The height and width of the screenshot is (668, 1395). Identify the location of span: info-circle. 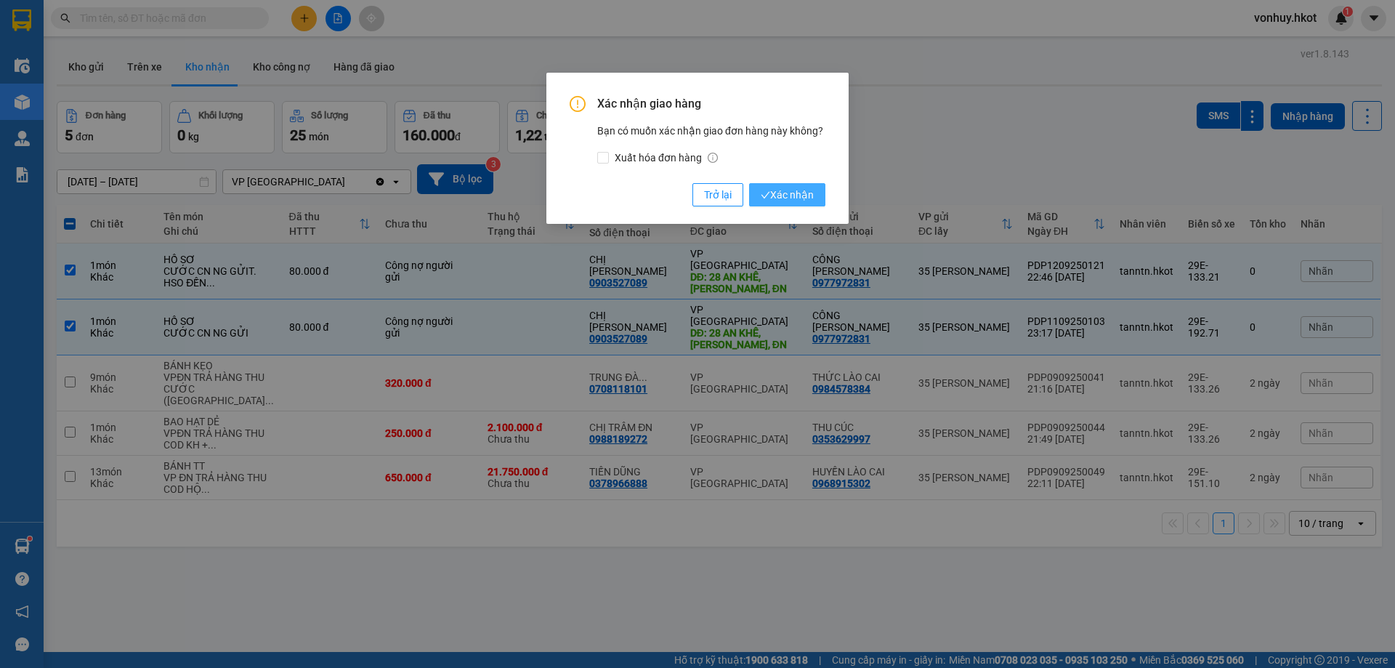
(713, 158).